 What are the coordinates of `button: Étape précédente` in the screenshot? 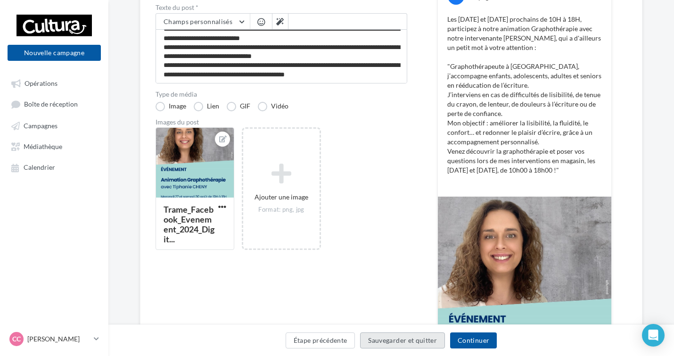 It's located at (321, 341).